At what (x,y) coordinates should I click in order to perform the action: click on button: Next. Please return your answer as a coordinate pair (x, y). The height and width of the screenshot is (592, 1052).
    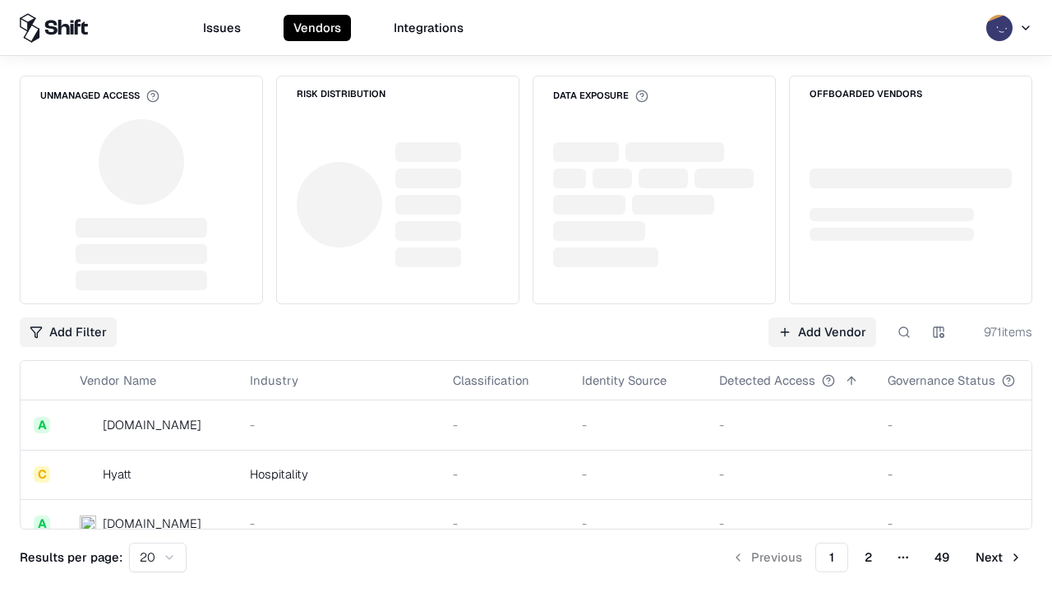
    Looking at the image, I should click on (999, 557).